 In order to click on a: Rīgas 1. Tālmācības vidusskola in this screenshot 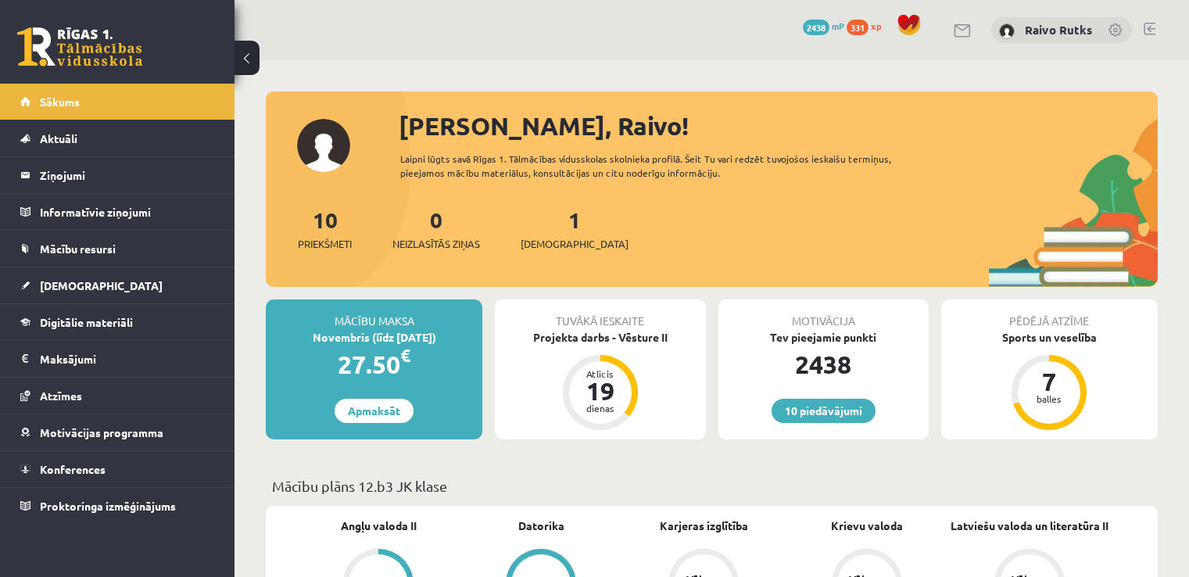, I will do `click(80, 47)`.